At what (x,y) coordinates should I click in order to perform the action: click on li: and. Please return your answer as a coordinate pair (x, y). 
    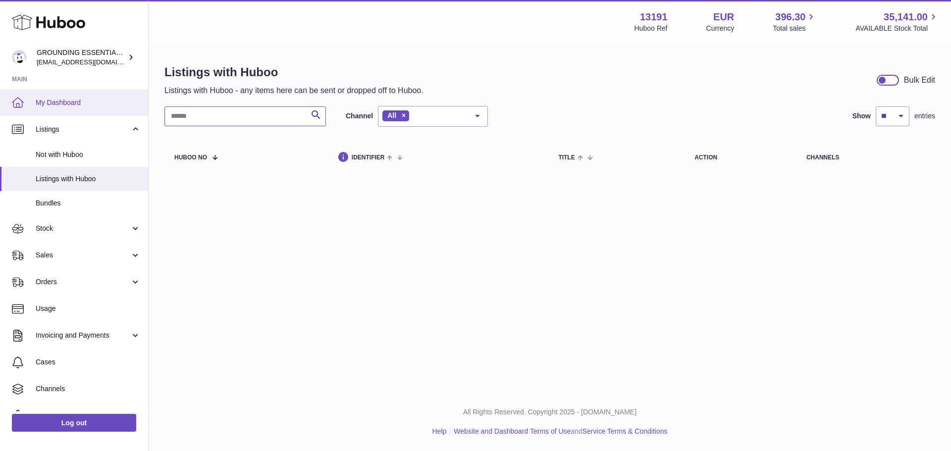
    Looking at the image, I should click on (559, 431).